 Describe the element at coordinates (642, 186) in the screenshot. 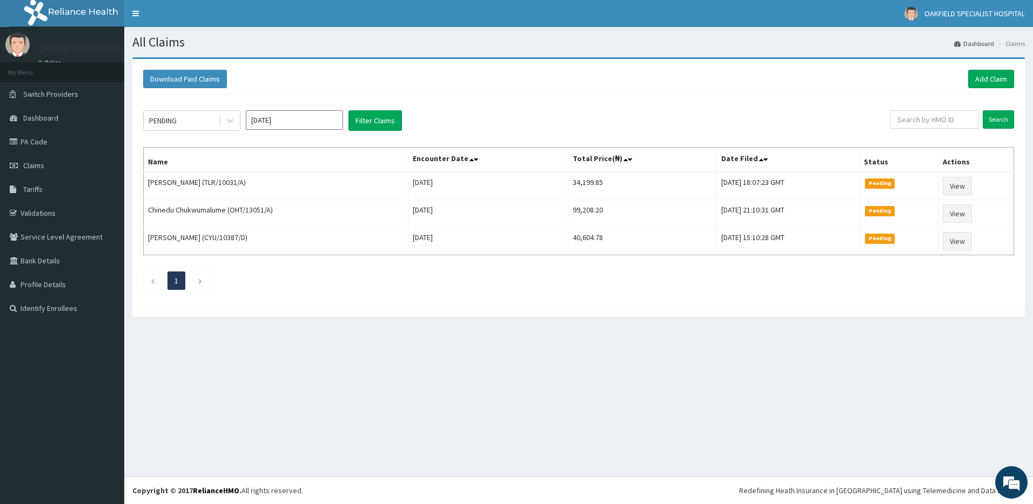

I see `td: 34,199.85` at that location.